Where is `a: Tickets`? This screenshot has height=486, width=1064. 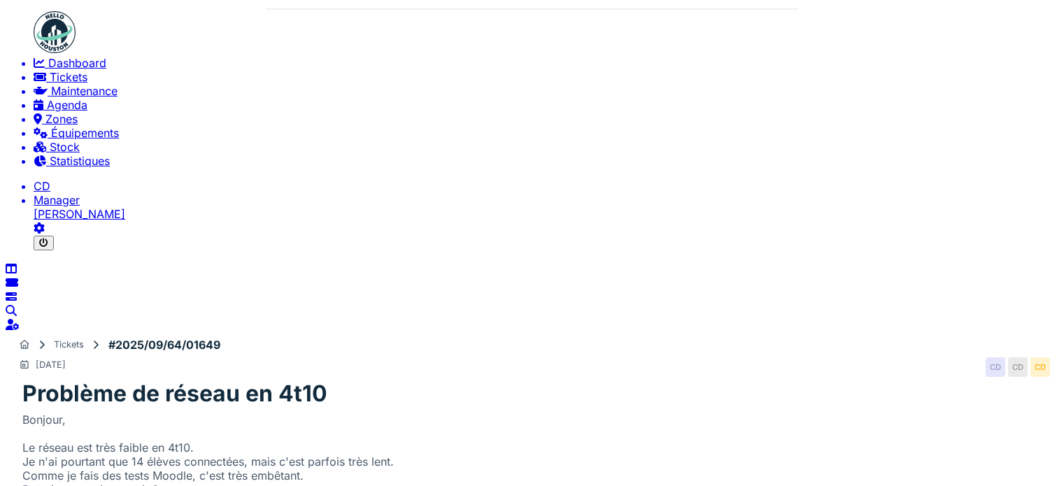 a: Tickets is located at coordinates (546, 77).